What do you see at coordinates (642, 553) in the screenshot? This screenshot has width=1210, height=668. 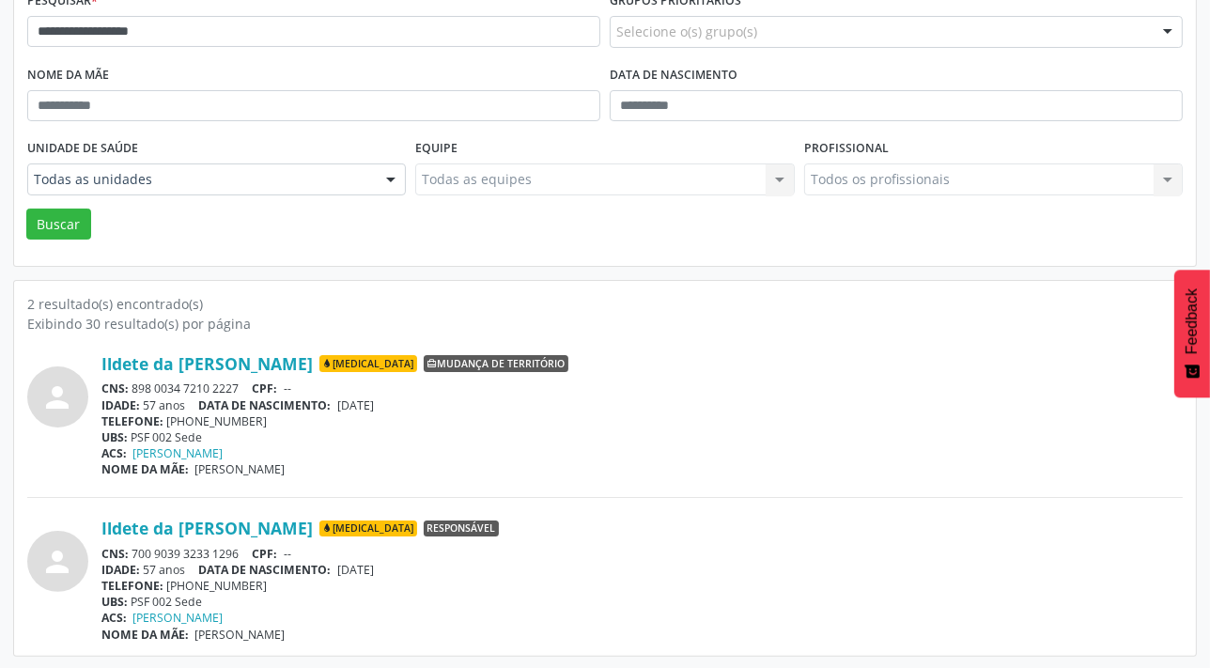 I see `div: 700 9039 3233 1296` at bounding box center [642, 553].